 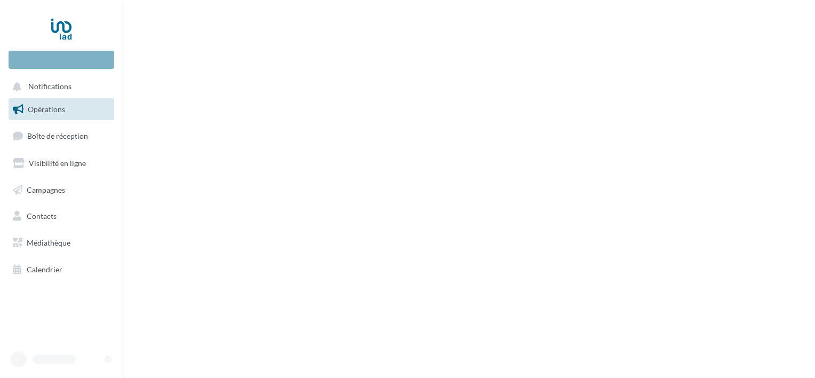 I want to click on span: Opérations, so click(x=46, y=109).